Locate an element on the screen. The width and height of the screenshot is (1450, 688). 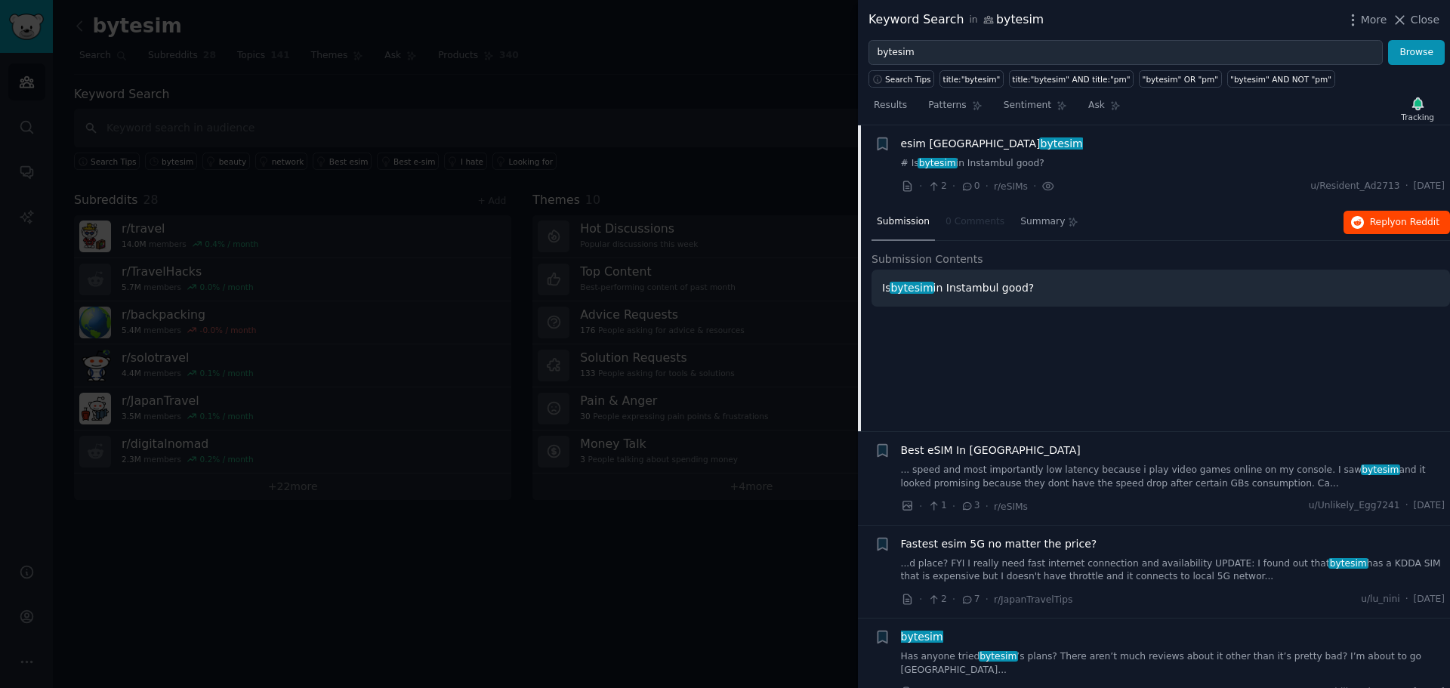
span: Summary is located at coordinates (1042, 222).